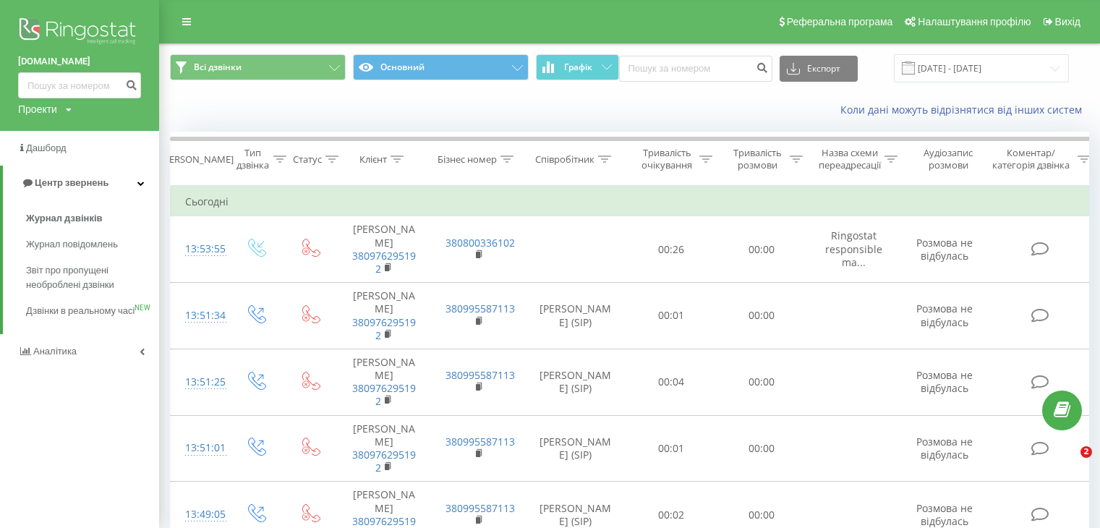 The image size is (1100, 528). I want to click on div: Аудіозапис розмови, so click(948, 159).